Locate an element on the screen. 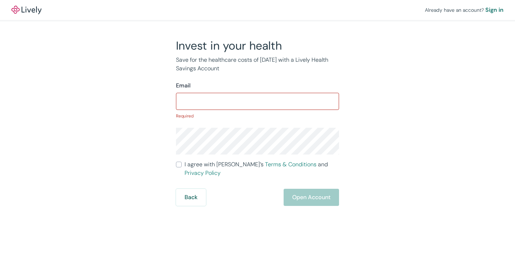  button: Back is located at coordinates (191, 198).